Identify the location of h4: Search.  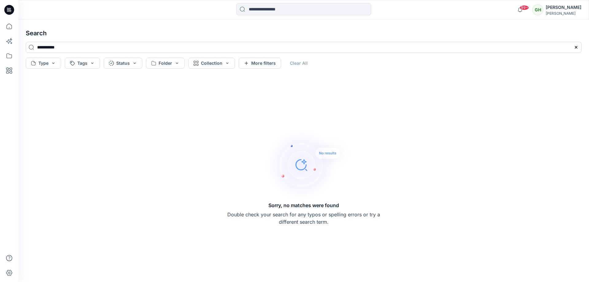
(304, 33).